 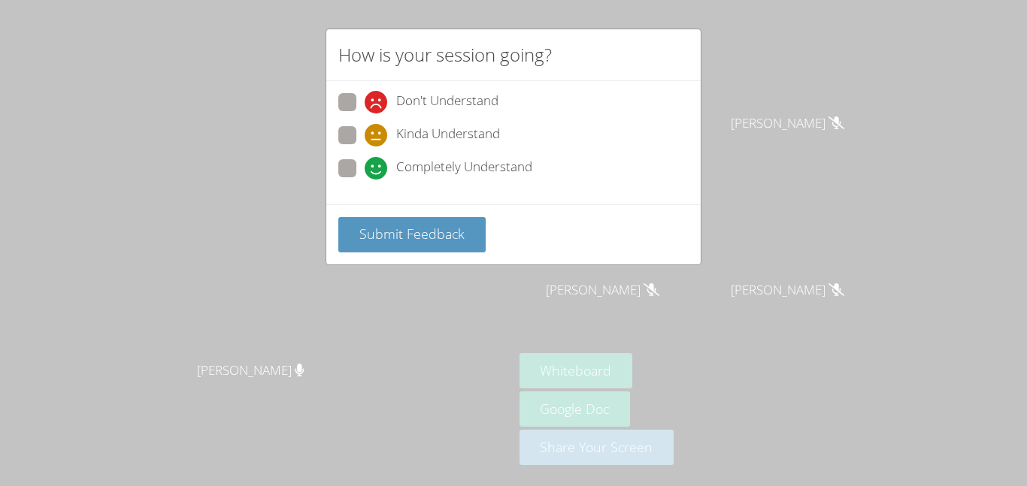 What do you see at coordinates (464, 168) in the screenshot?
I see `span: Completely Understand` at bounding box center [464, 168].